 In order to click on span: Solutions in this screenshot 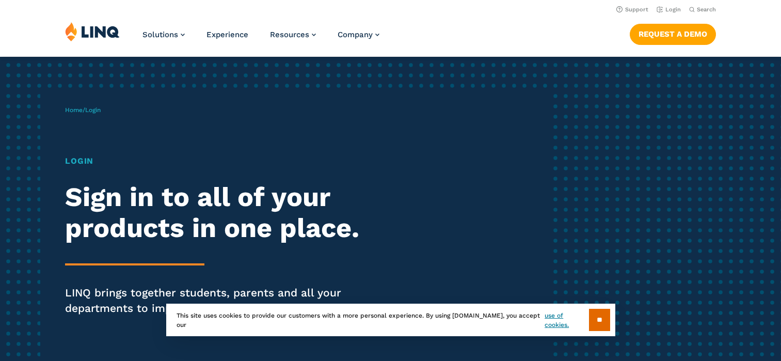, I will do `click(160, 35)`.